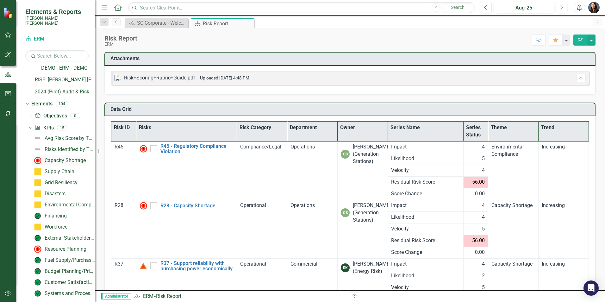  What do you see at coordinates (143, 266) in the screenshot?
I see `img: Alert` at bounding box center [143, 266].